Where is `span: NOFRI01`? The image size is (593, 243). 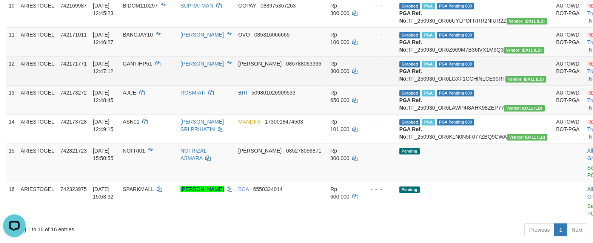
span: NOFRI01 is located at coordinates (134, 151).